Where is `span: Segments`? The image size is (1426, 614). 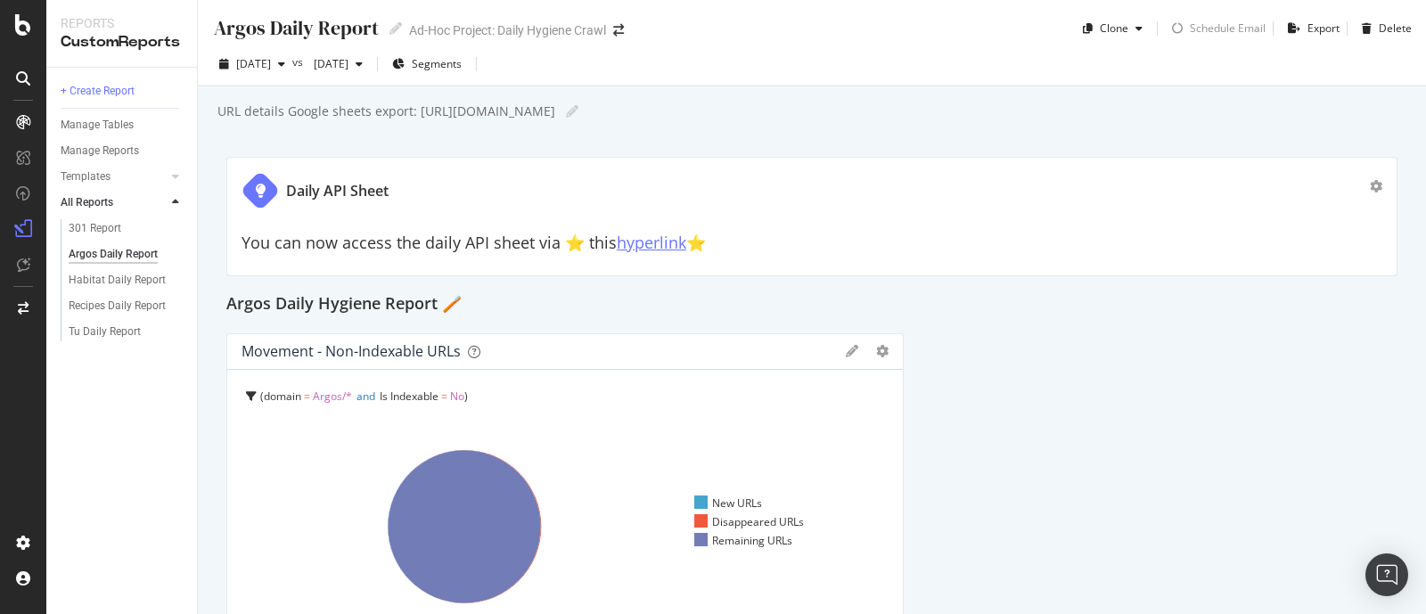 span: Segments is located at coordinates (437, 63).